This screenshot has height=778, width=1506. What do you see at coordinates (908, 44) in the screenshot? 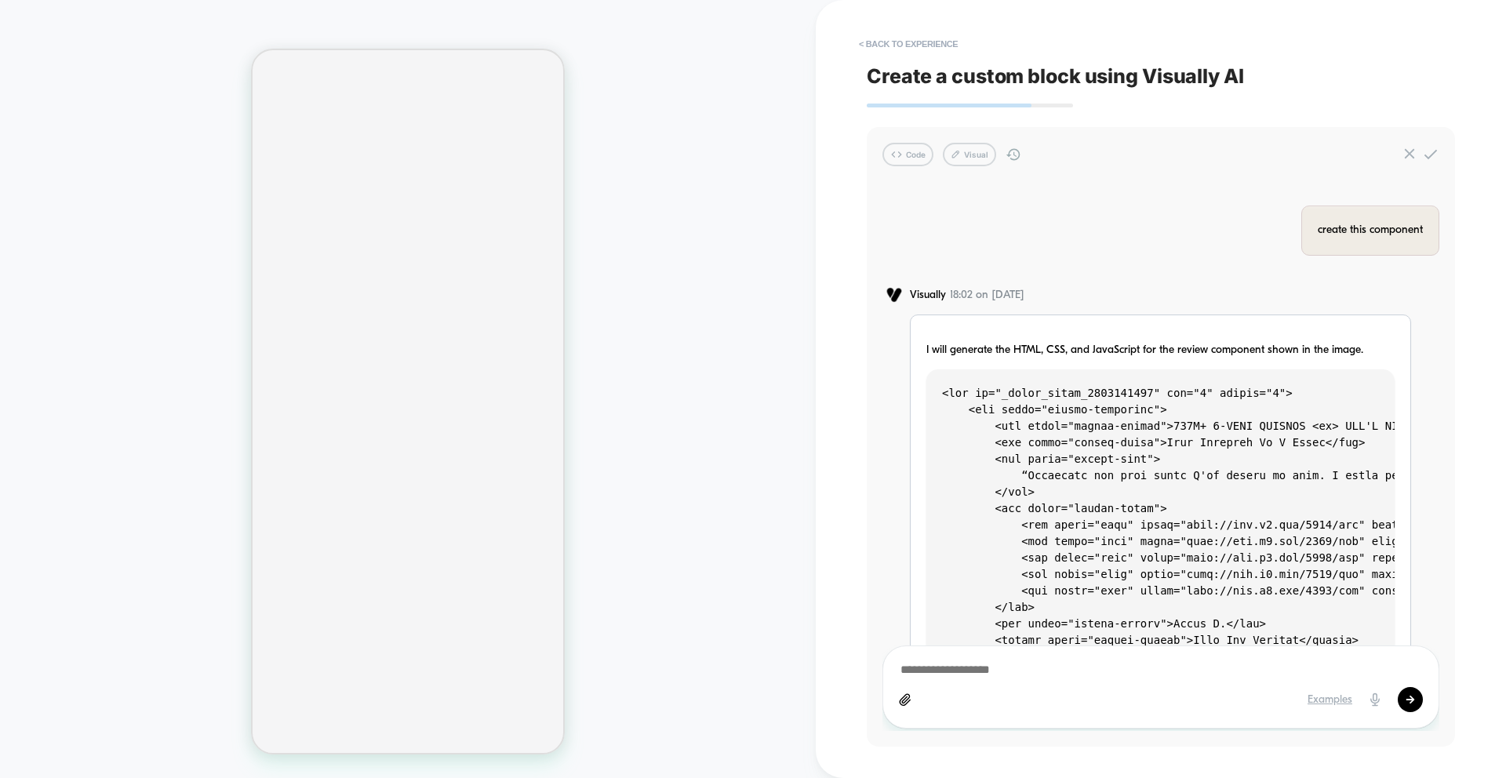
I see `button: < Back to experience` at bounding box center [908, 44].